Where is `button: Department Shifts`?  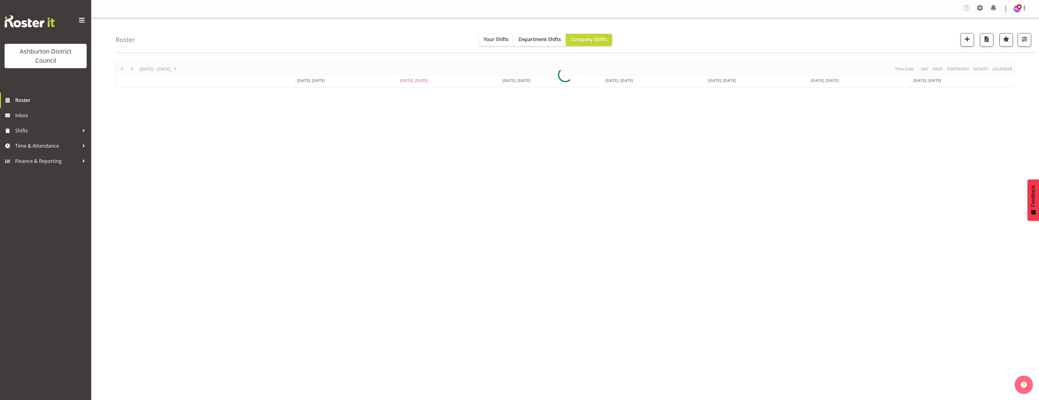
button: Department Shifts is located at coordinates (540, 40).